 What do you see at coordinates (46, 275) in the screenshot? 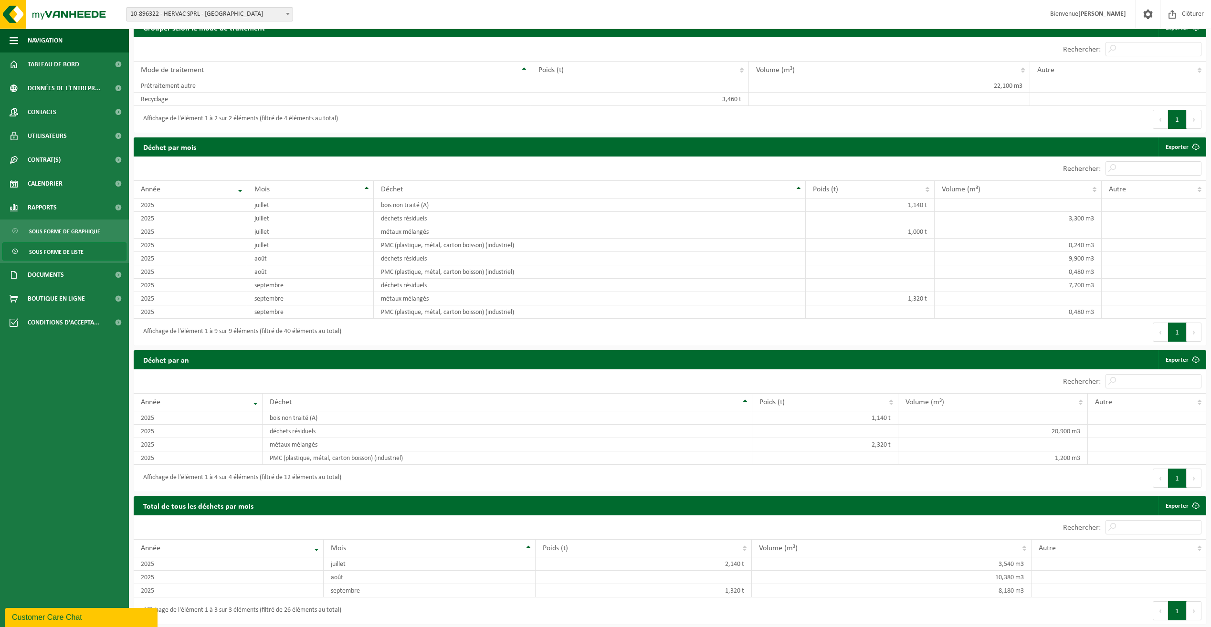
I see `span: Documents` at bounding box center [46, 275].